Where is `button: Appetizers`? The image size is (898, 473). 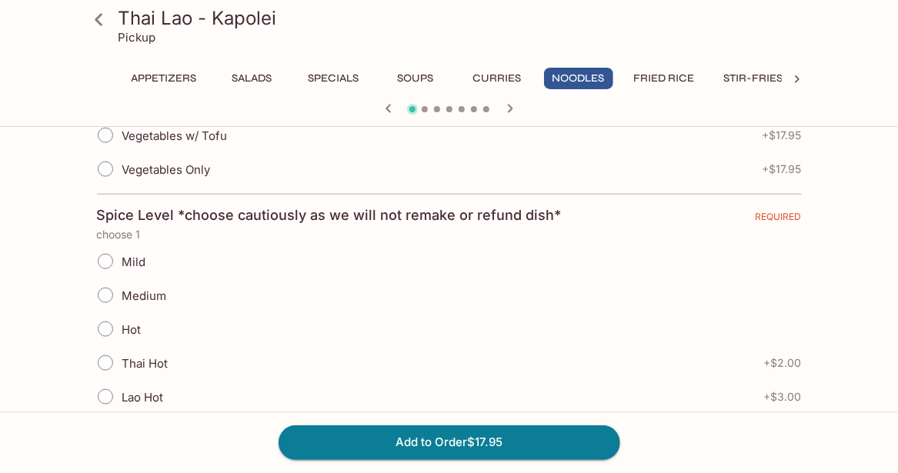 button: Appetizers is located at coordinates (164, 78).